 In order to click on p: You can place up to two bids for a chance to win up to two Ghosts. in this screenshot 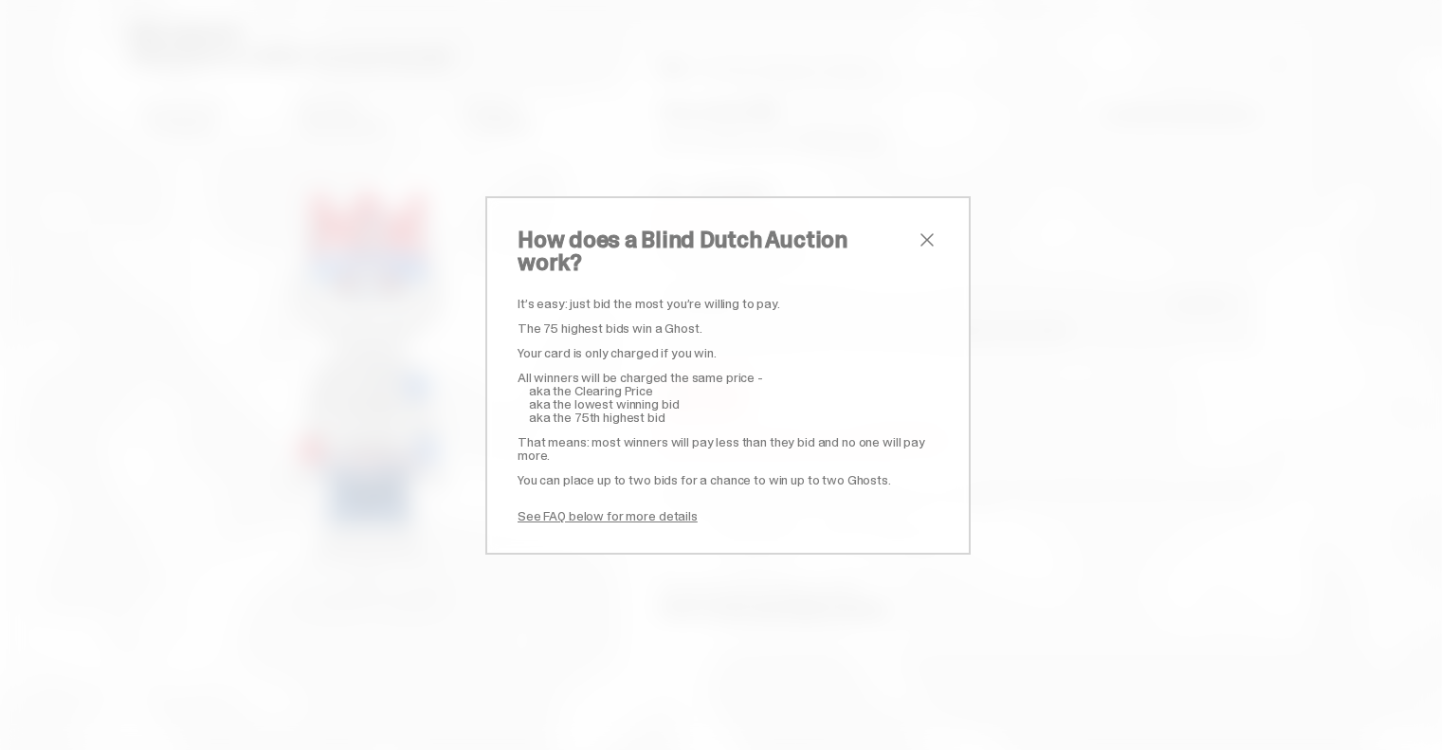, I will do `click(728, 480)`.